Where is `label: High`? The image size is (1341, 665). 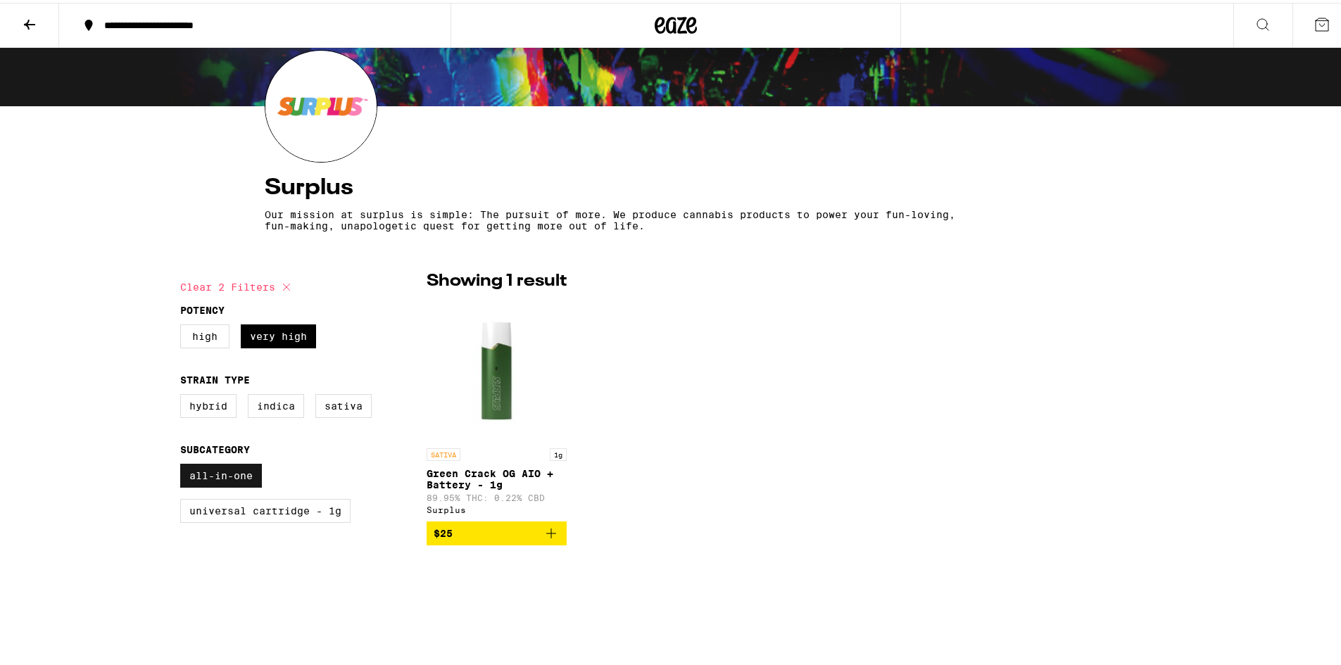 label: High is located at coordinates (205, 334).